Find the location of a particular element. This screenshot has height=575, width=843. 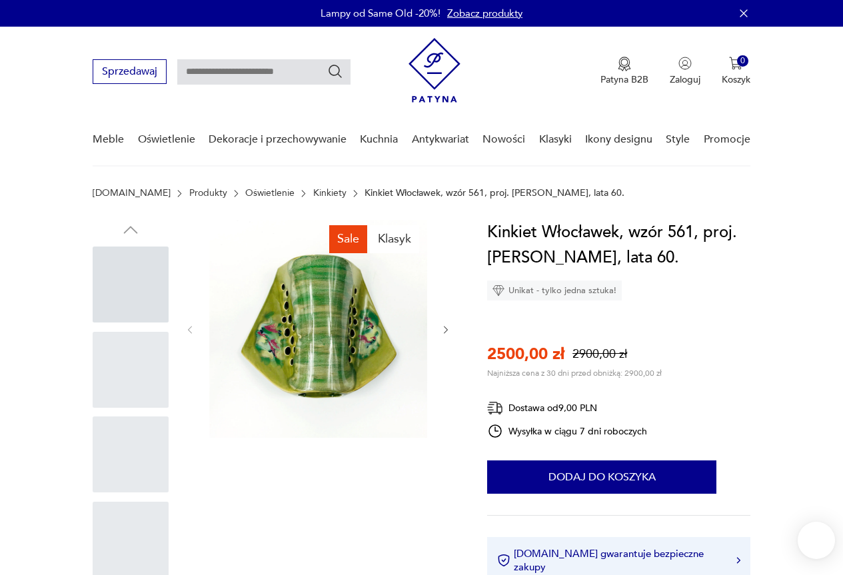

div: 0 is located at coordinates (742, 61).